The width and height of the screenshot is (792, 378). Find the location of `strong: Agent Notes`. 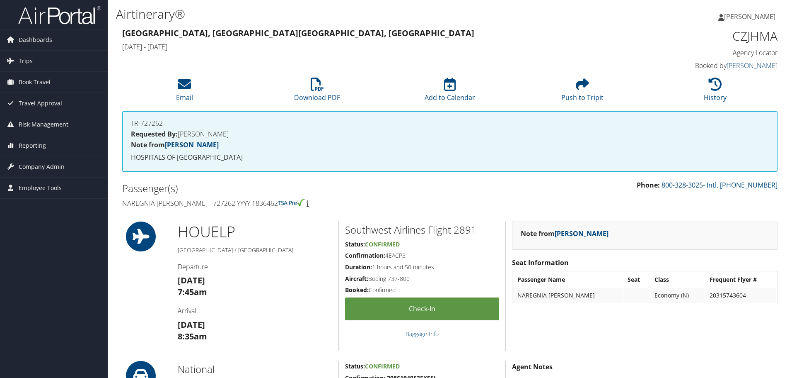

strong: Agent Notes is located at coordinates (533, 366).